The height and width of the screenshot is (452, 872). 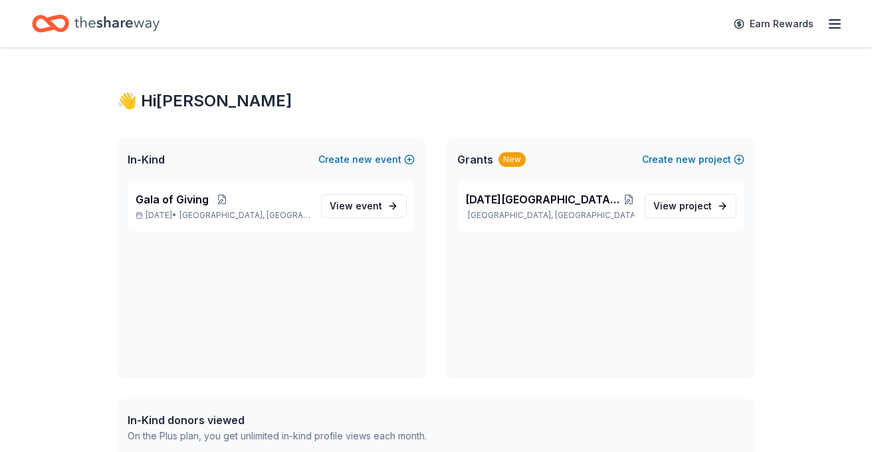 I want to click on span: project, so click(x=695, y=205).